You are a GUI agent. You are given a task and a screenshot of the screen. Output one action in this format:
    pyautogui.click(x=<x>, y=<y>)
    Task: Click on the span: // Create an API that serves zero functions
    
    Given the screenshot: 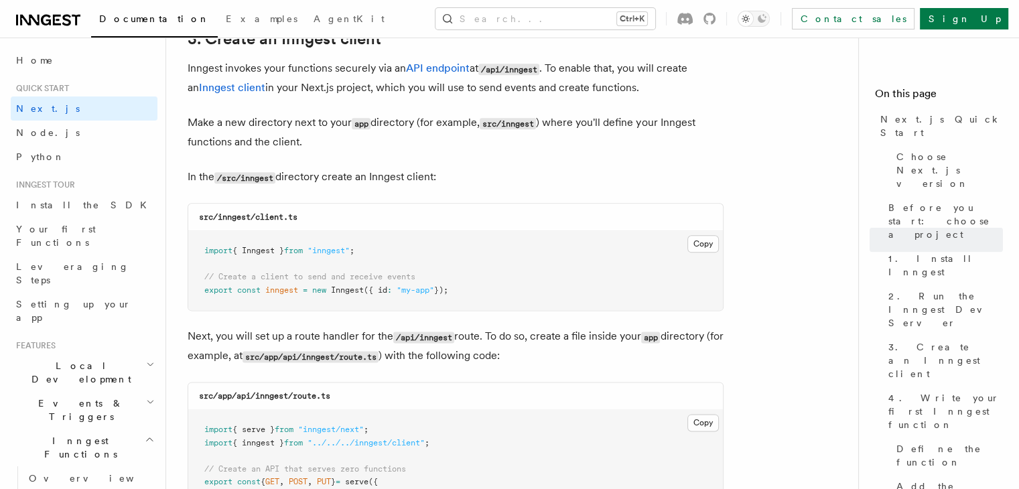 What is the action you would take?
    pyautogui.click(x=305, y=469)
    